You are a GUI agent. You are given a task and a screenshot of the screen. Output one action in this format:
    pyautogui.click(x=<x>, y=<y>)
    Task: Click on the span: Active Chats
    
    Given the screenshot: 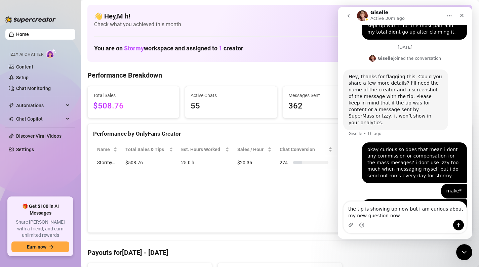 What is the action you would take?
    pyautogui.click(x=231, y=96)
    